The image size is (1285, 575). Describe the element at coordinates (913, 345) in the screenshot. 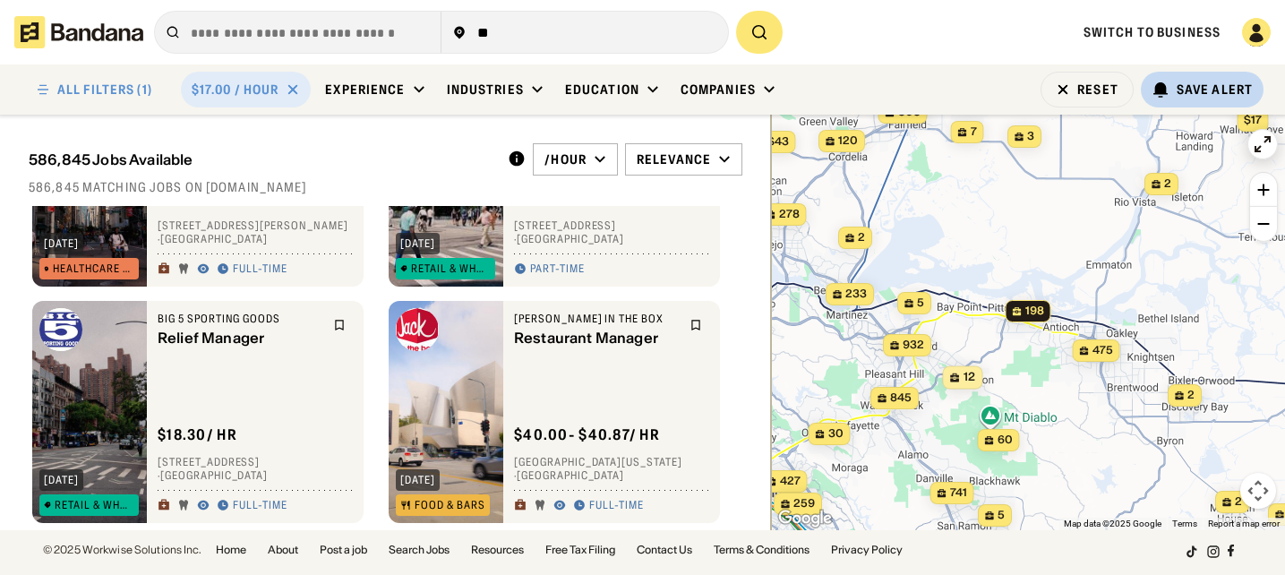

I see `span: 932` at that location.